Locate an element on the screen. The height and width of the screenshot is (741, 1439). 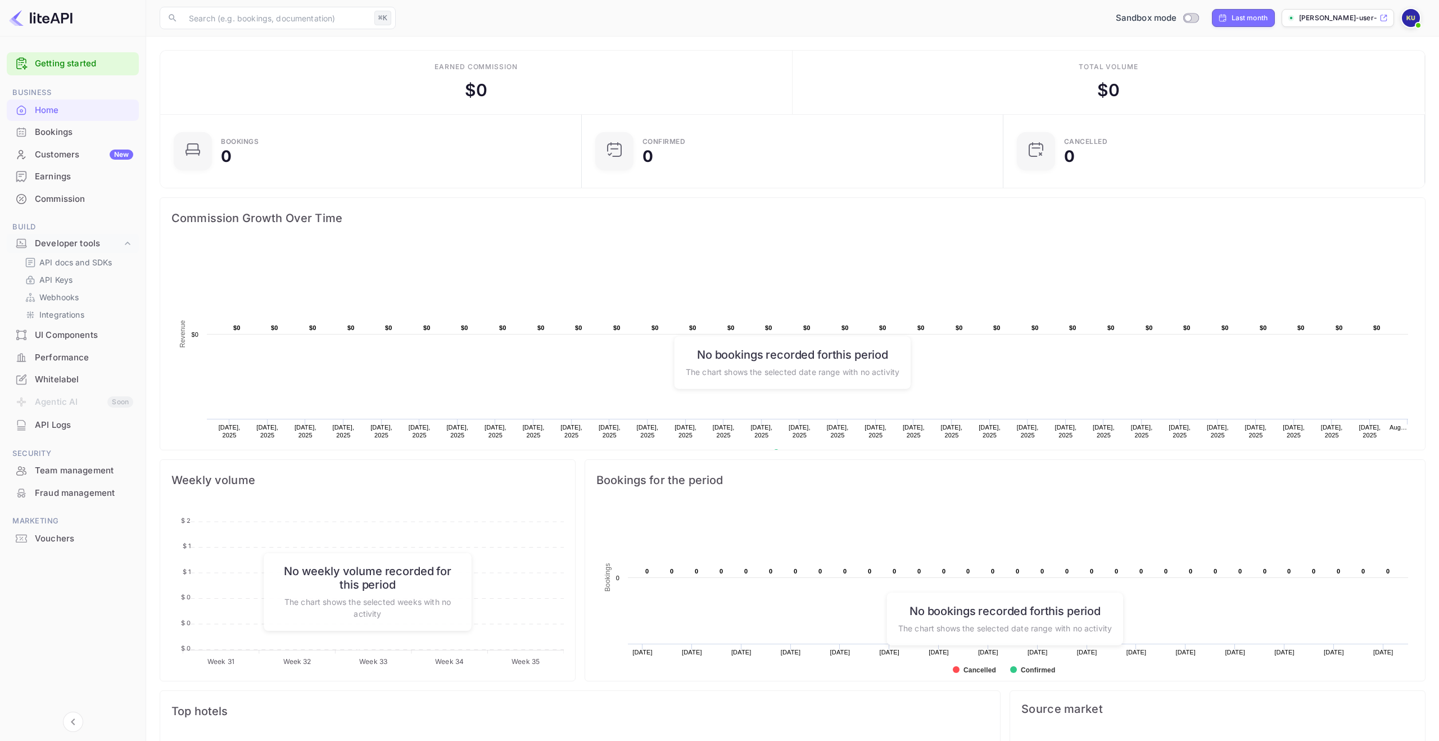
div: CANCELLED is located at coordinates (1086, 142).